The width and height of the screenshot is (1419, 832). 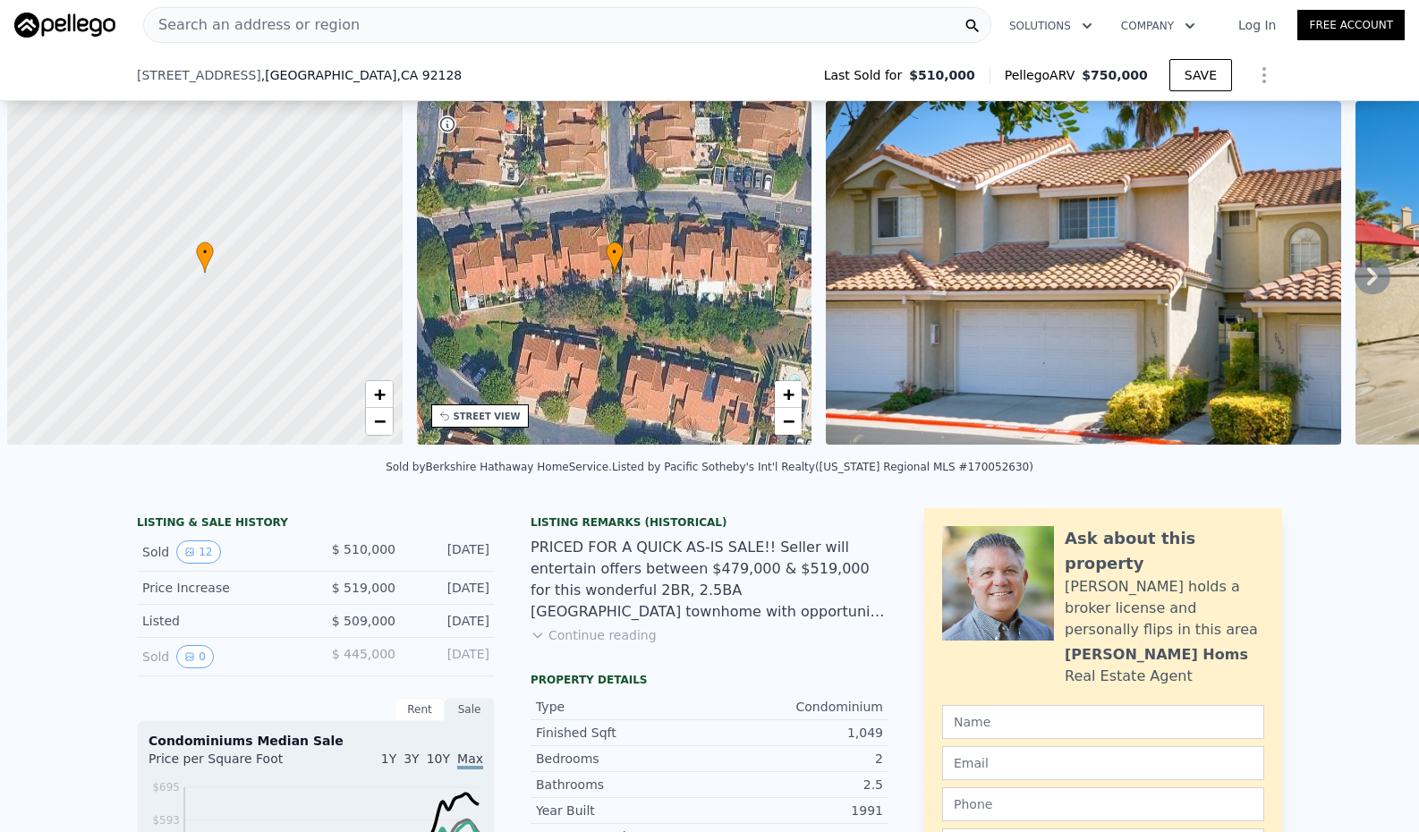 What do you see at coordinates (623, 811) in the screenshot?
I see `div: Year Built` at bounding box center [623, 811].